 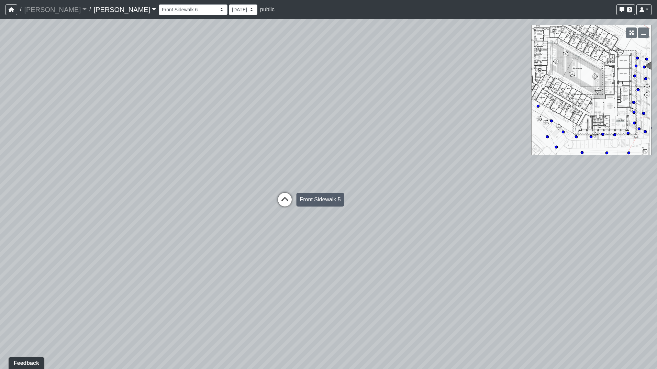 I want to click on button: Feedback, so click(x=21, y=8).